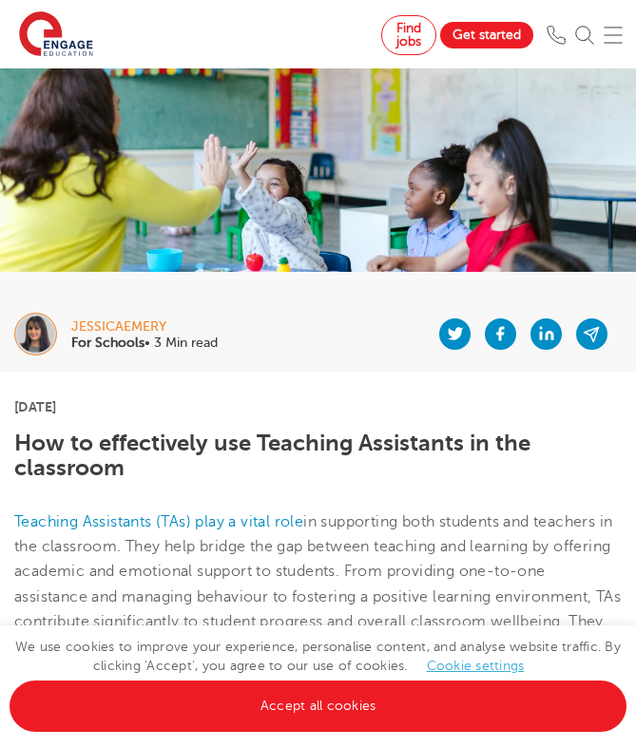 The width and height of the screenshot is (636, 748). What do you see at coordinates (317, 455) in the screenshot?
I see `h1: How to effectively use Teaching Assistants in the classroom` at bounding box center [317, 455].